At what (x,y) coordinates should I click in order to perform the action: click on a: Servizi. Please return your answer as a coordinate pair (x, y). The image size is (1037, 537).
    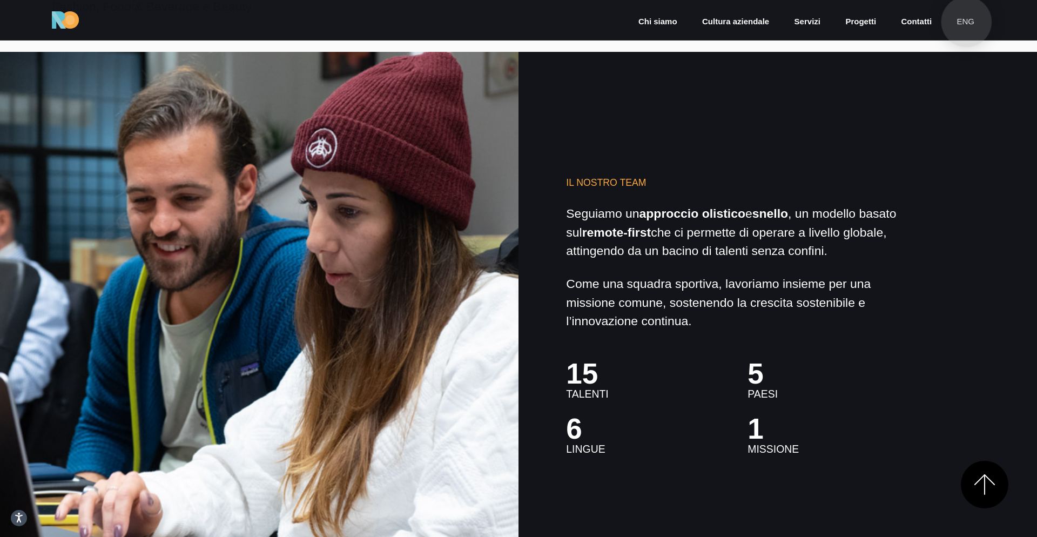
    Looking at the image, I should click on (807, 22).